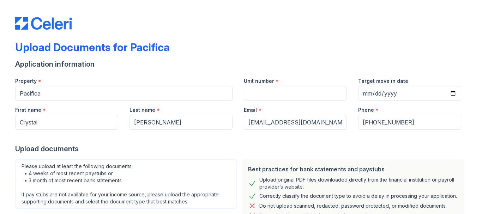  What do you see at coordinates (359, 184) in the screenshot?
I see `div: Upload original PDF files downloaded directly from the financial institution or payroll provider’...` at bounding box center [359, 184].